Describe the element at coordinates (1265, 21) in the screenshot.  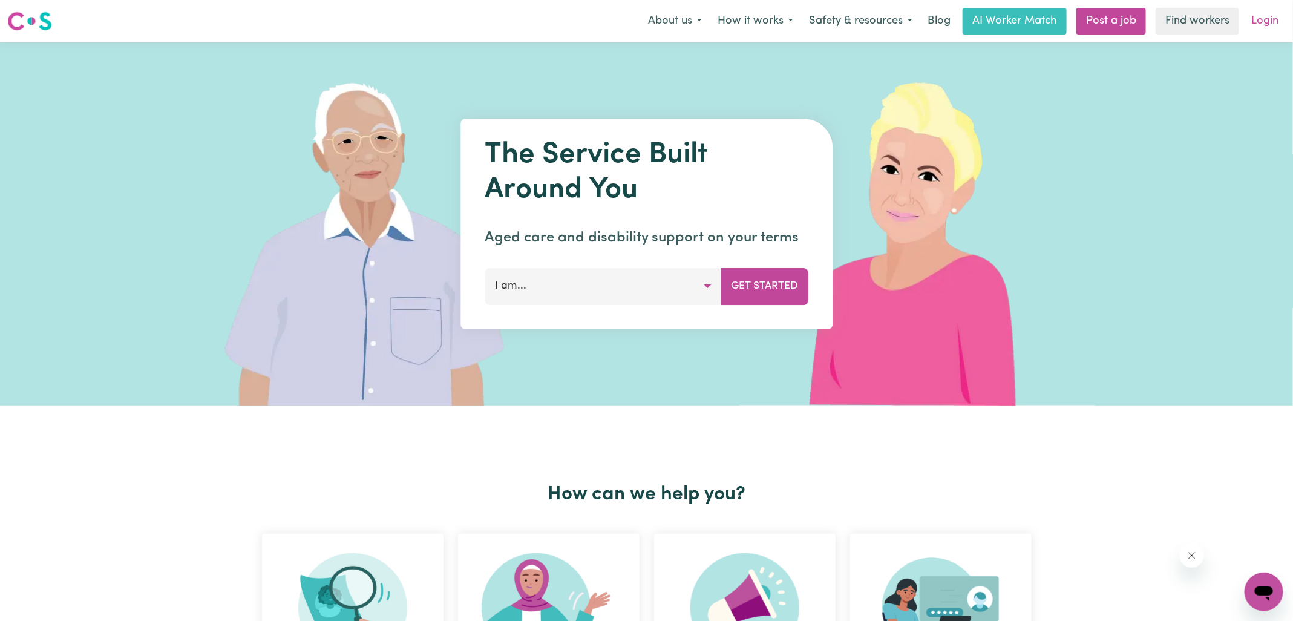
I see `a: Login` at that location.